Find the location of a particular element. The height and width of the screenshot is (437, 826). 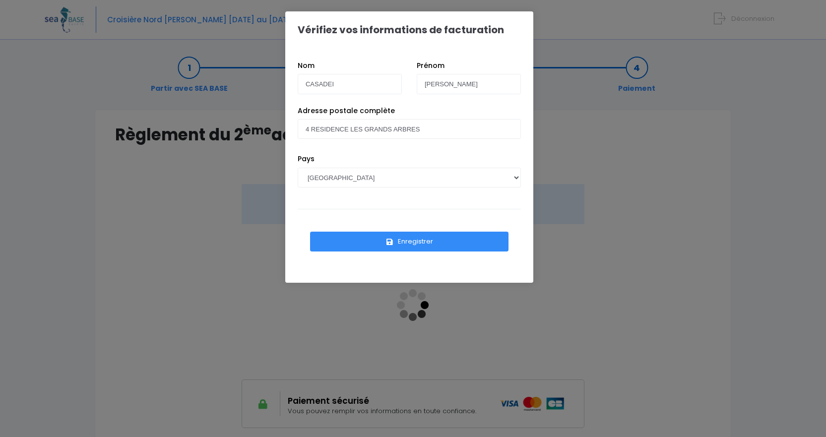

label: Nom is located at coordinates (306, 65).